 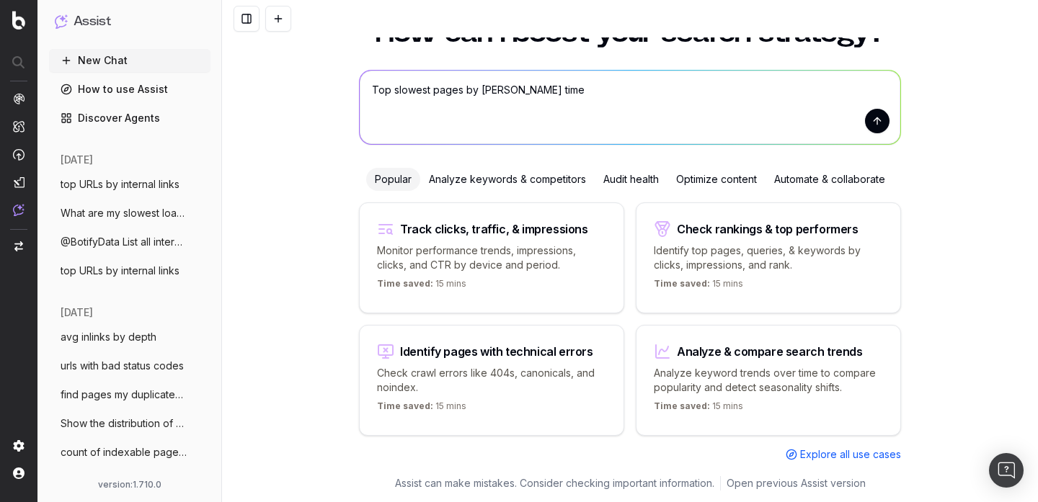 I want to click on p: Monitor performance trends, impressions, clicks, and CTR by device and period., so click(x=491, y=258).